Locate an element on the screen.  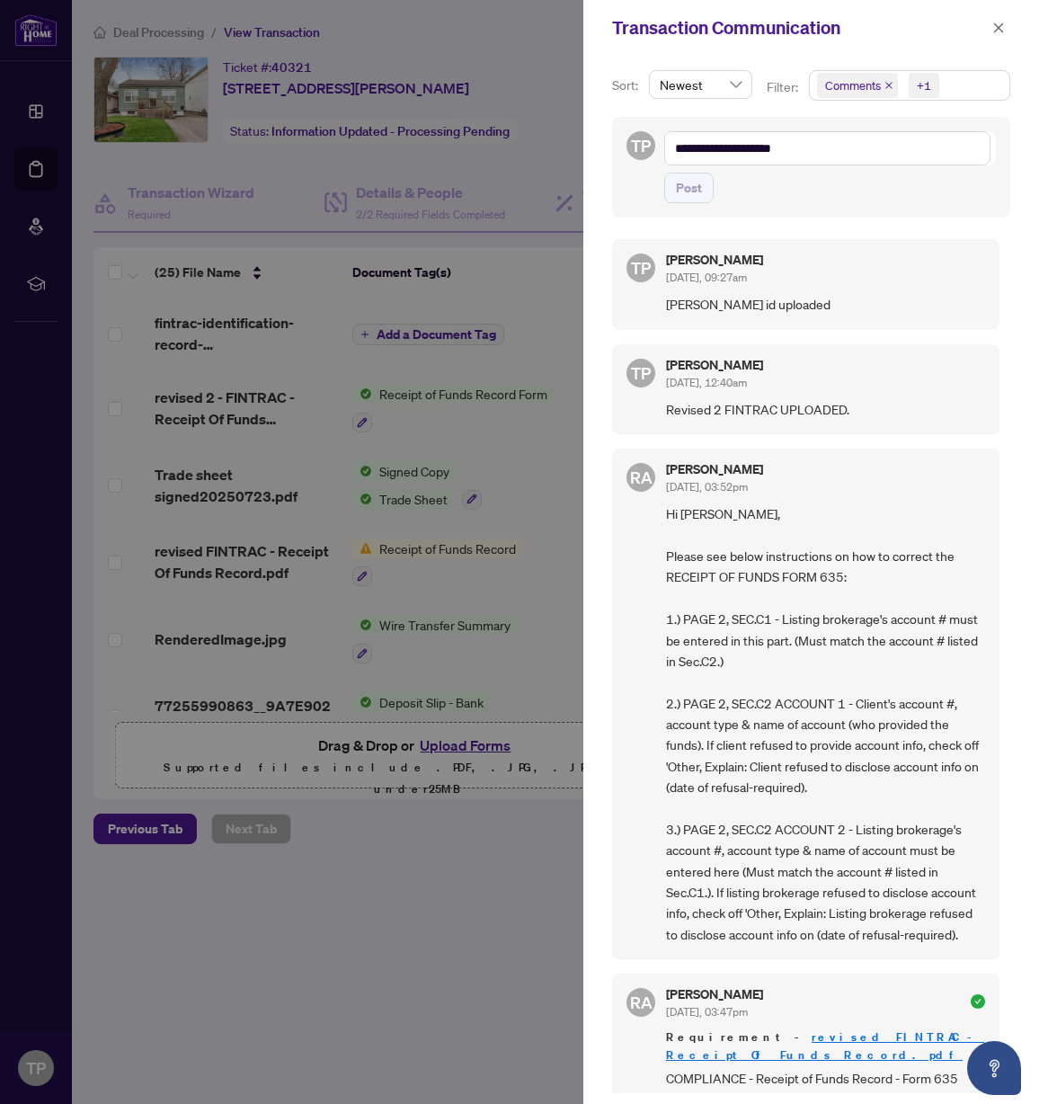
p: Filter: is located at coordinates (784, 87).